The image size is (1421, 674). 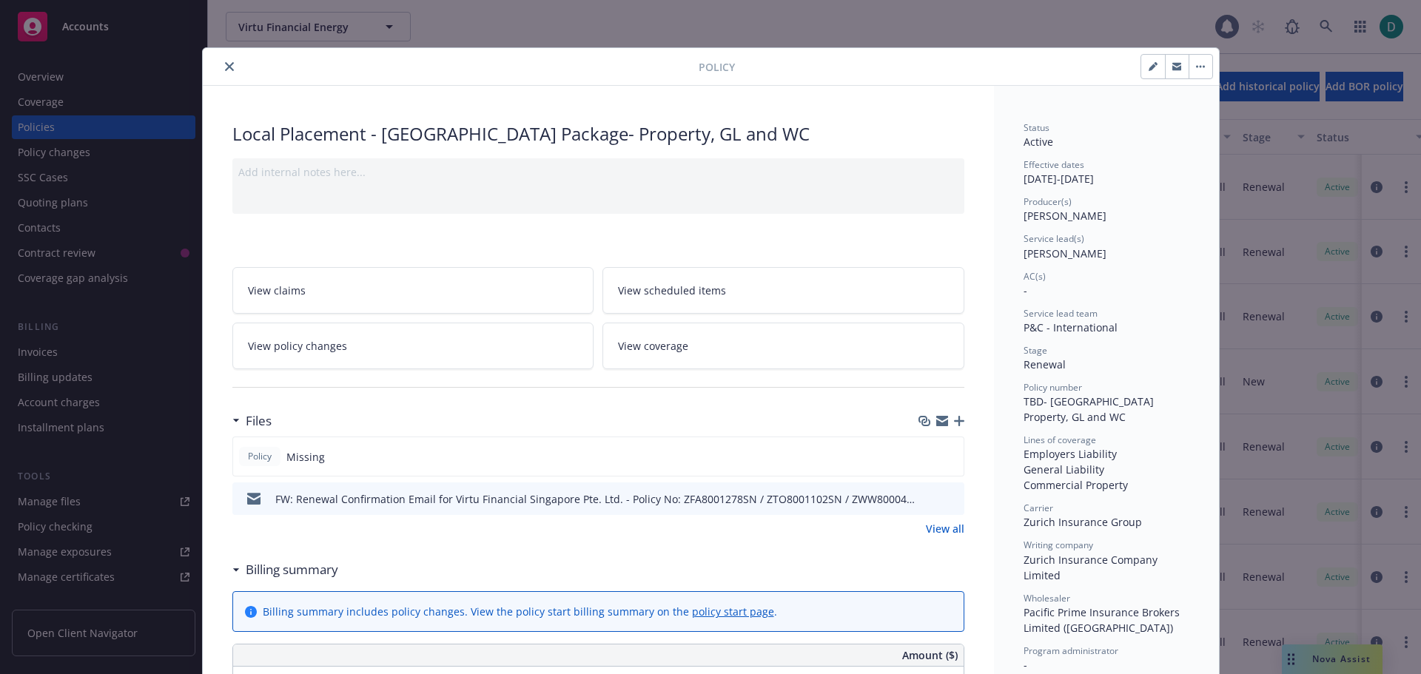 What do you see at coordinates (672, 290) in the screenshot?
I see `span: View scheduled items` at bounding box center [672, 290].